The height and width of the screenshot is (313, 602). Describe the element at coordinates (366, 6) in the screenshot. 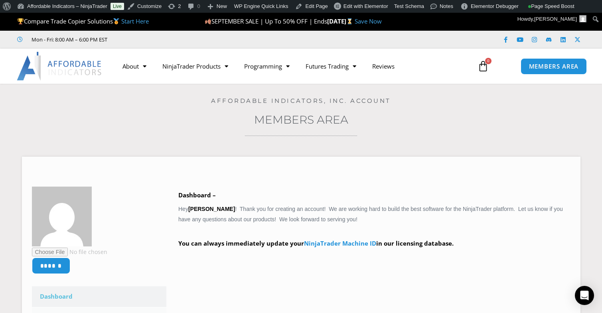

I see `span: Edit with Elementor` at that location.